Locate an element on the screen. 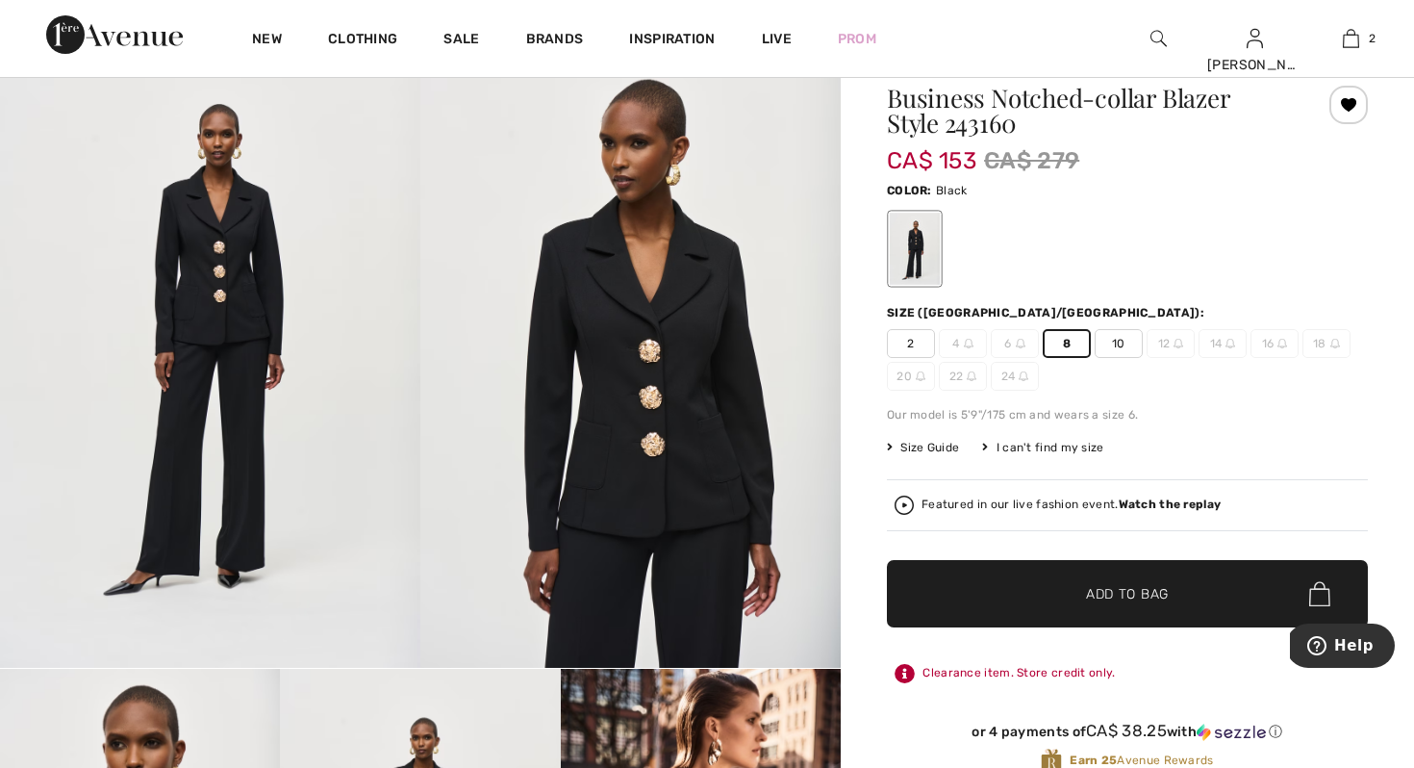 The width and height of the screenshot is (1414, 768). span: CA$ 153 is located at coordinates (931, 151).